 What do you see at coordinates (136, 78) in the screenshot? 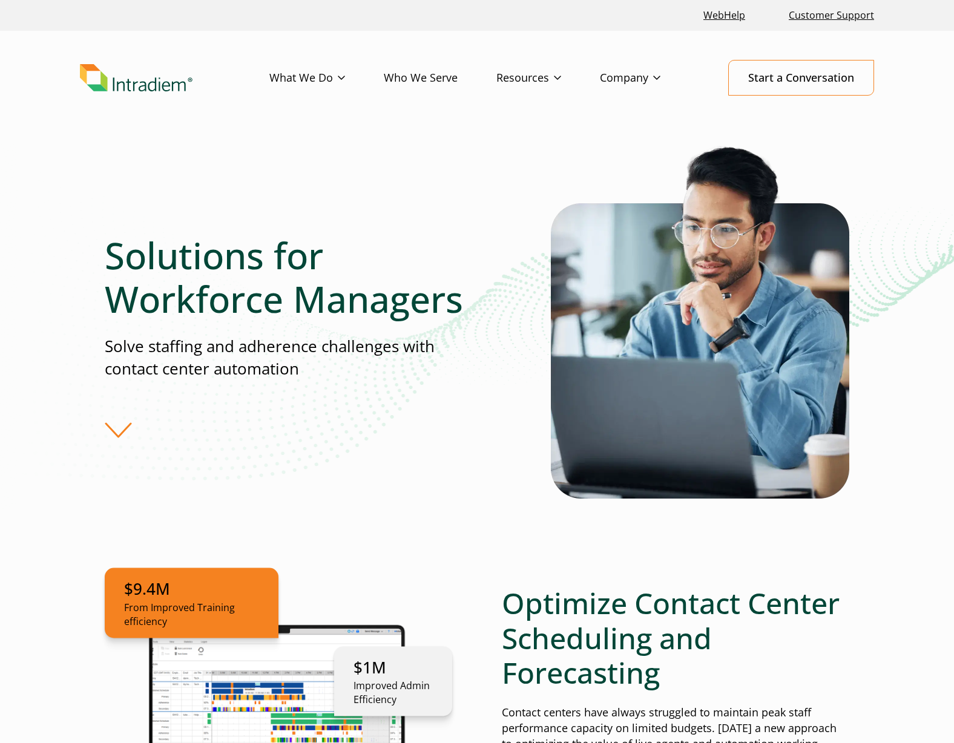
I see `img: Intradiem` at bounding box center [136, 78].